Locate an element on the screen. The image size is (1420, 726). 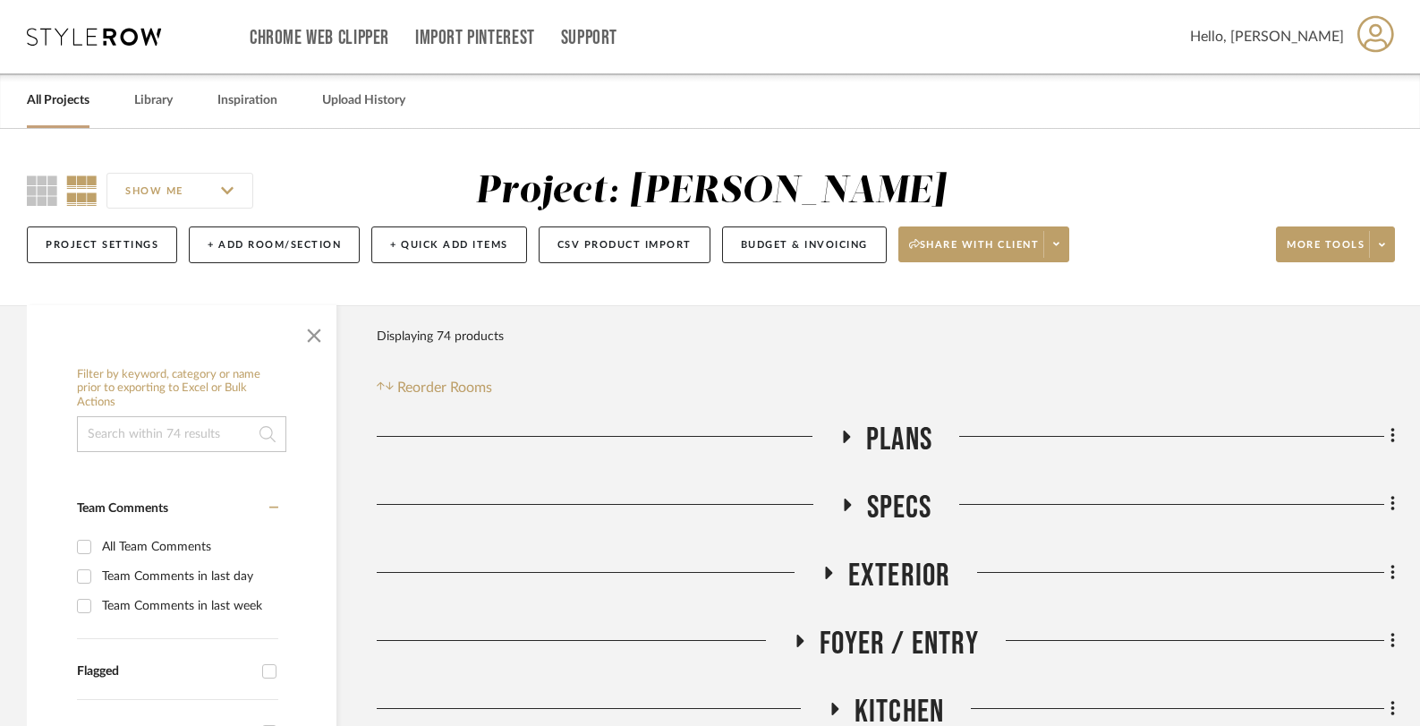
button: + Add Room/Section is located at coordinates (274, 244).